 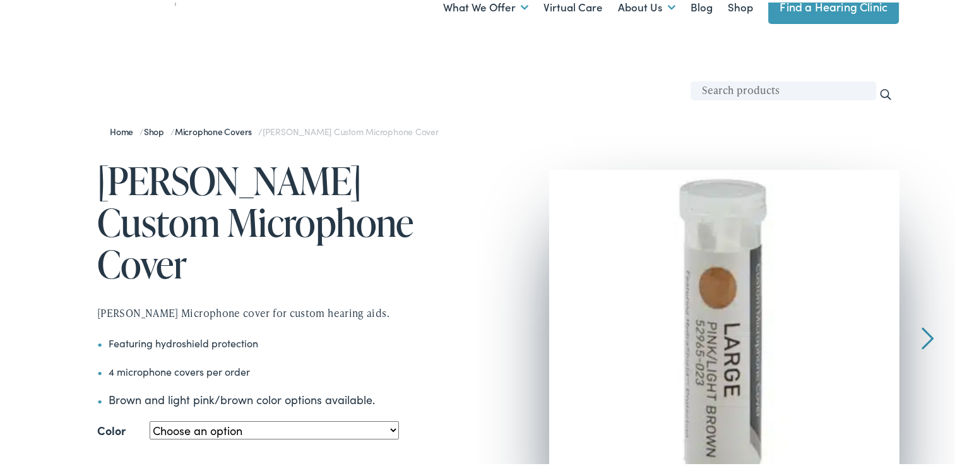 What do you see at coordinates (111, 428) in the screenshot?
I see `label: Color` at bounding box center [111, 428].